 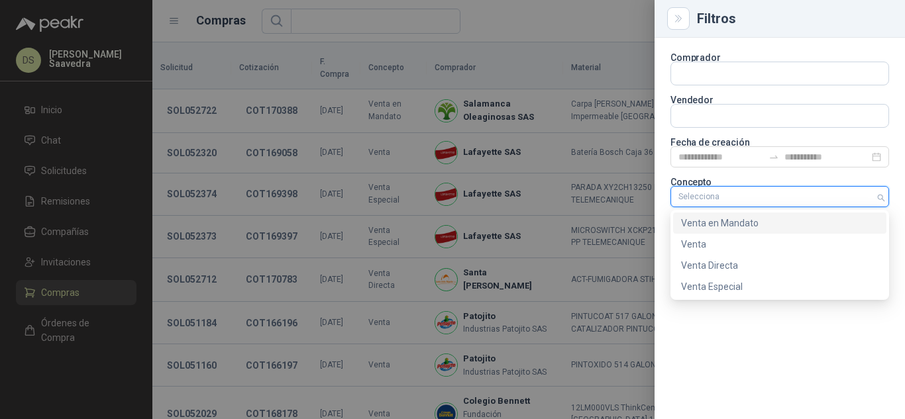 I want to click on span: swap-right, so click(x=774, y=157).